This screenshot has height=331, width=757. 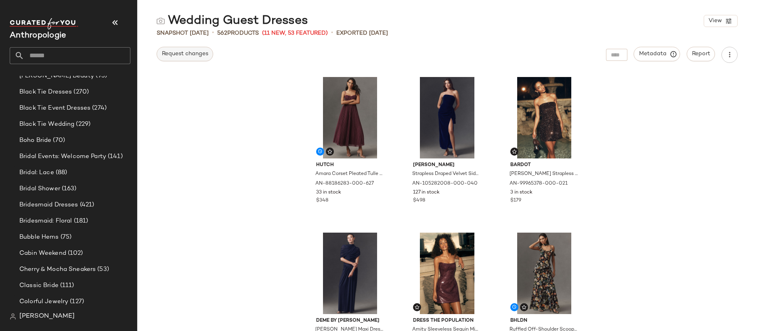 I want to click on span: BHLDN, so click(x=544, y=321).